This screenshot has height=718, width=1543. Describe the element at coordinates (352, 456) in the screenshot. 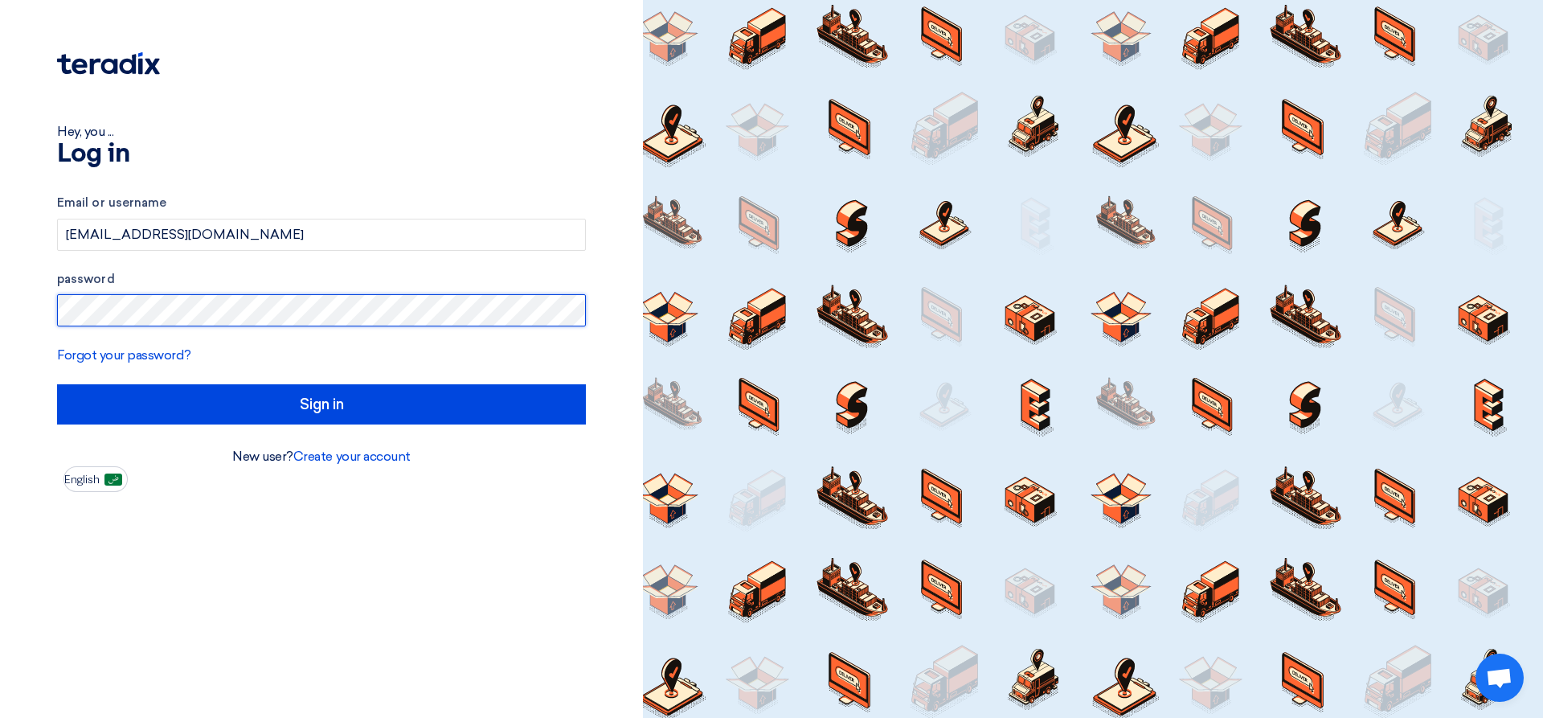

I see `font: Create your account` at that location.